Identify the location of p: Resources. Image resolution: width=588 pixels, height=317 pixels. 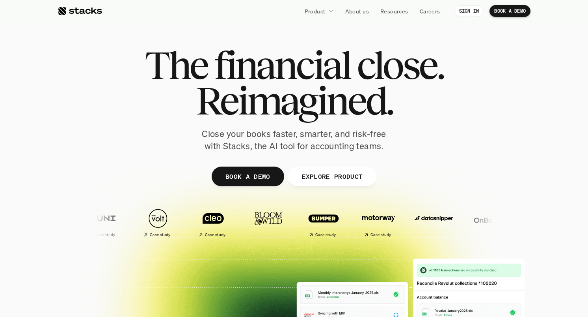
(394, 11).